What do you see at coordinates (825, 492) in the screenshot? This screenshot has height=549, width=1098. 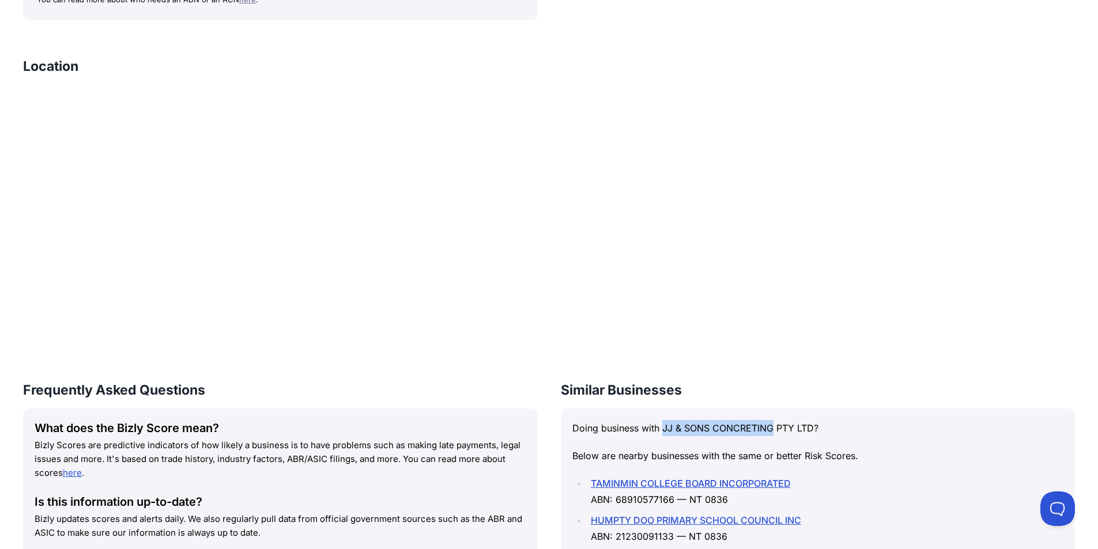 I see `li: ABN: 68910577166 — NT 0836` at bounding box center [825, 492].